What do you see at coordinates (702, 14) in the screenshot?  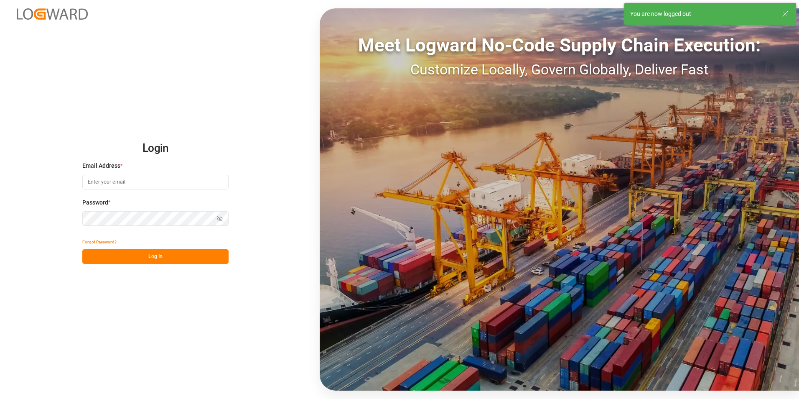 I see `div: You are now logged out` at bounding box center [702, 14].